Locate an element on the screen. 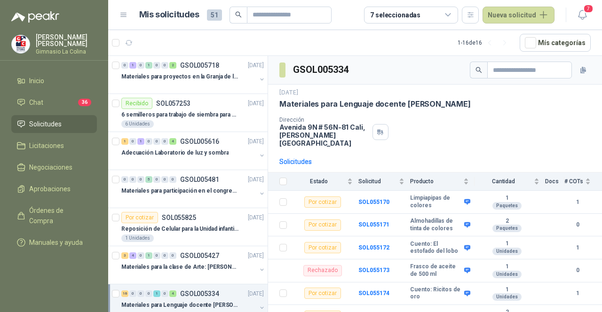 Image resolution: width=602 pixels, height=312 pixels. b: Cuento: El estofado del lobo is located at coordinates (436, 248).